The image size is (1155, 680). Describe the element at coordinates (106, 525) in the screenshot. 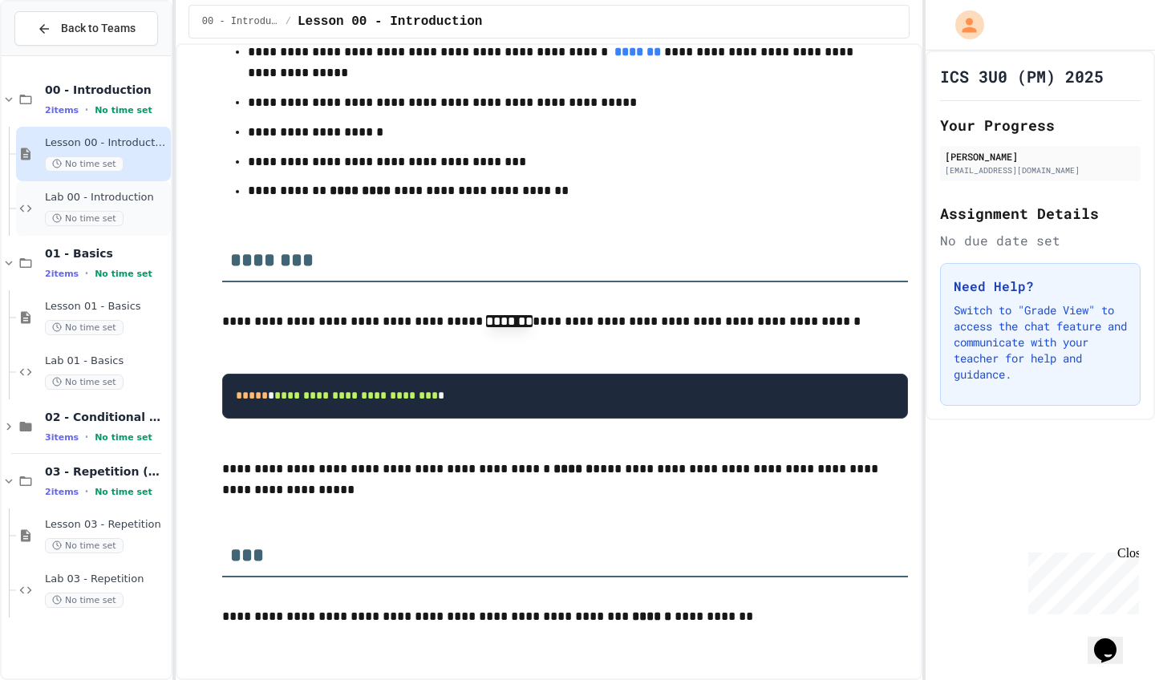

I see `span: Lesson 03 - Repetition` at that location.